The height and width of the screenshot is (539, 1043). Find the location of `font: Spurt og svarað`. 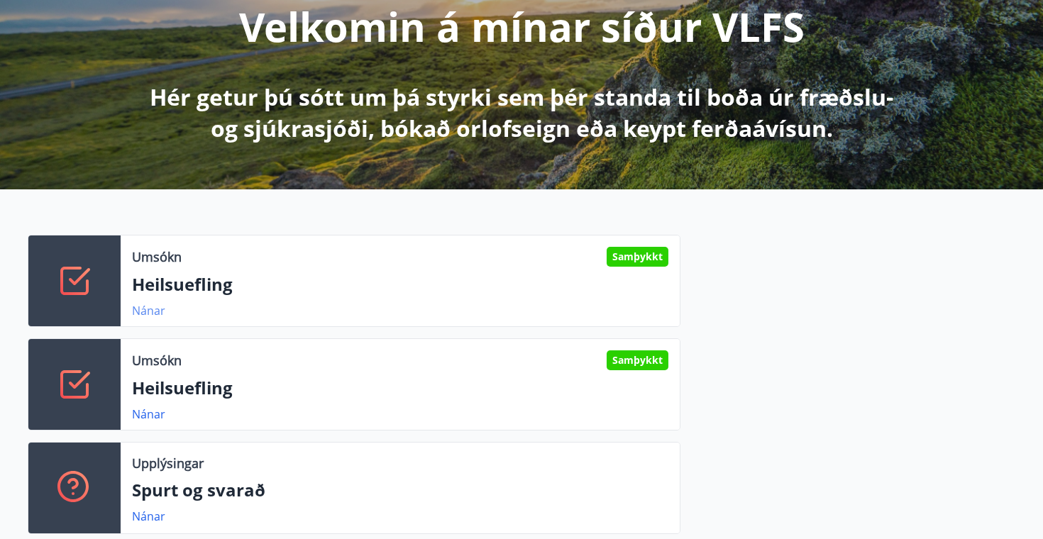

font: Spurt og svarað is located at coordinates (199, 490).